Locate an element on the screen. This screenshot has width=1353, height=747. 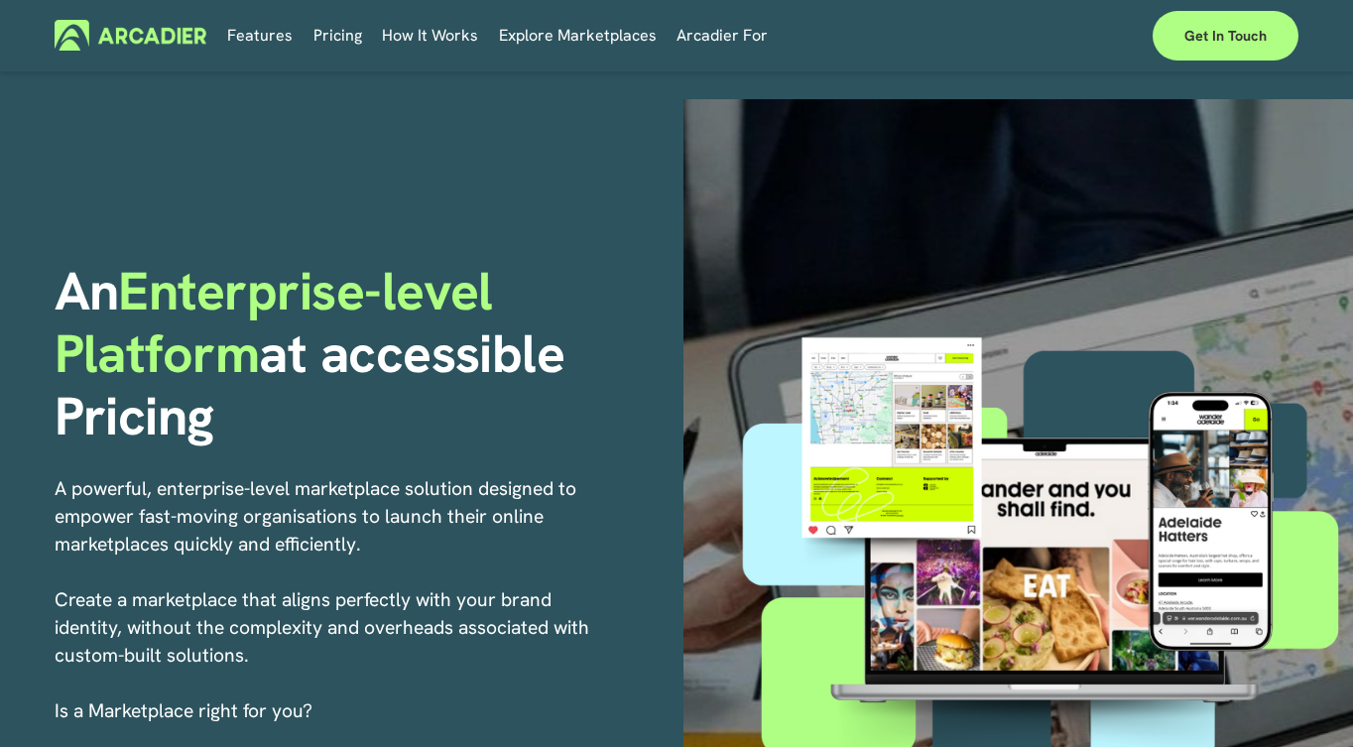
span: How It Works is located at coordinates (430, 36).